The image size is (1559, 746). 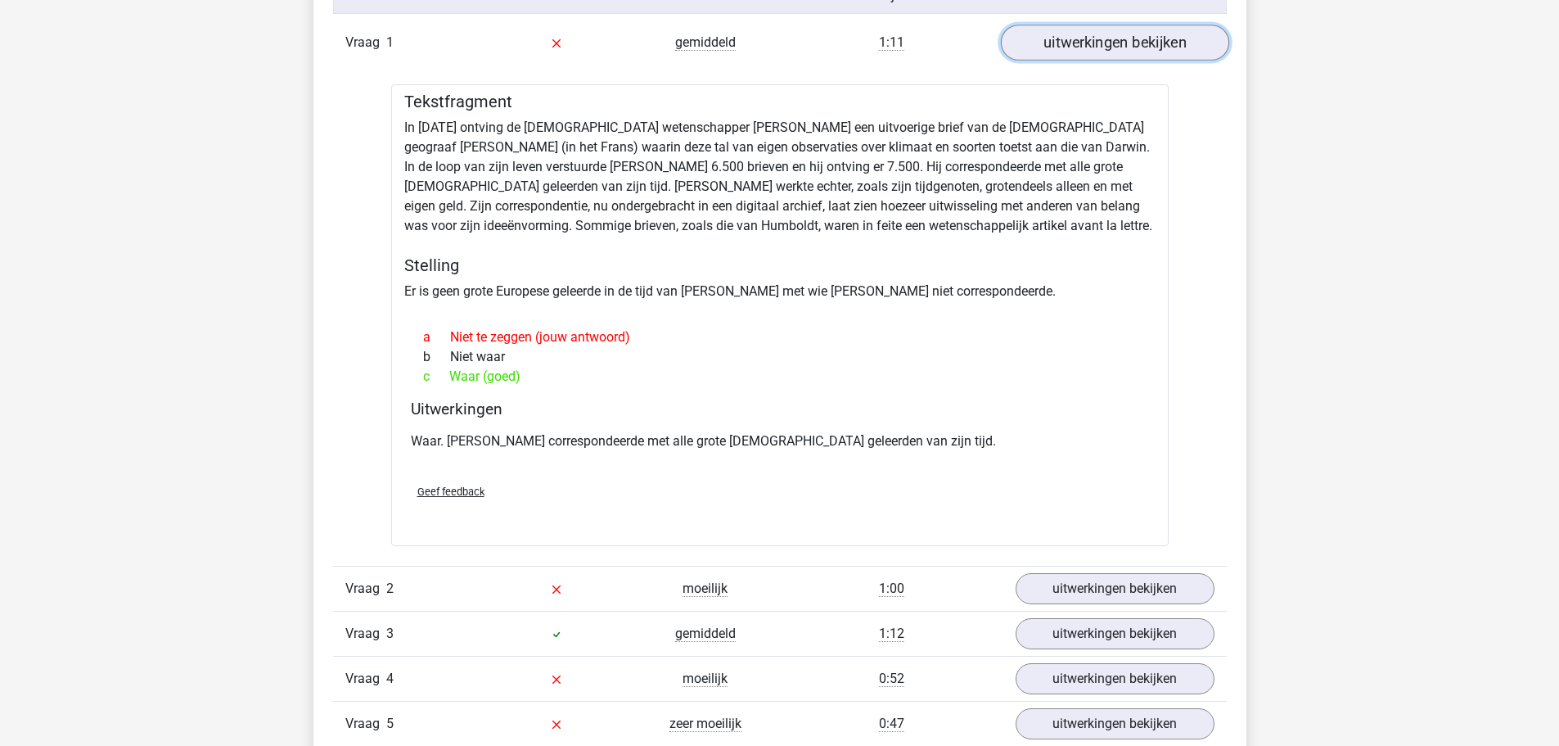 I want to click on span: 2, so click(x=390, y=588).